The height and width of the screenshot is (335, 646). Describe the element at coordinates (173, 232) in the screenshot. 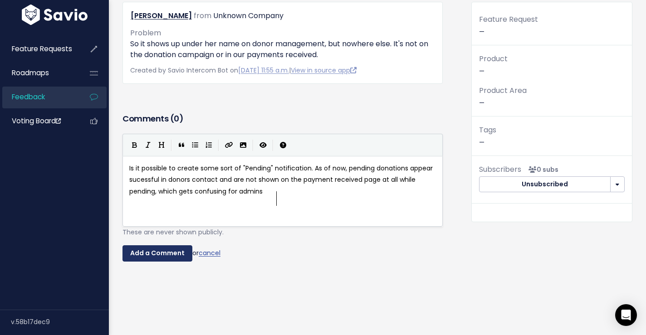

I see `span: These are never shown publicly.` at that location.